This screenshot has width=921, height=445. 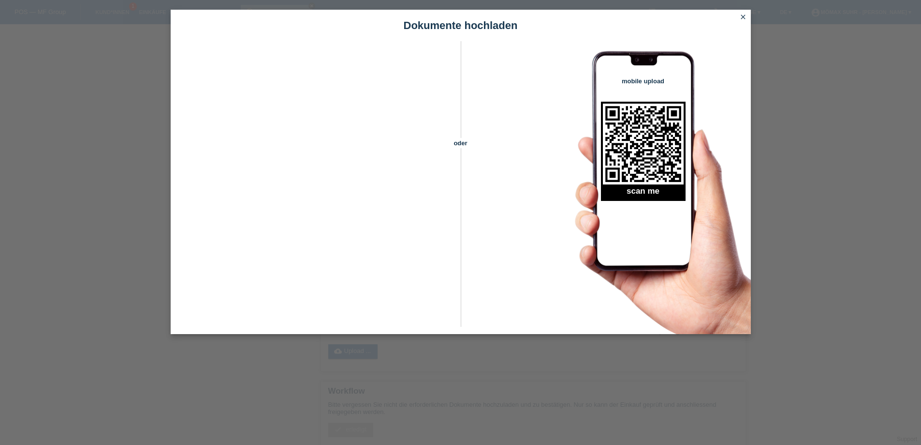 What do you see at coordinates (743, 17) in the screenshot?
I see `a: close` at bounding box center [743, 17].